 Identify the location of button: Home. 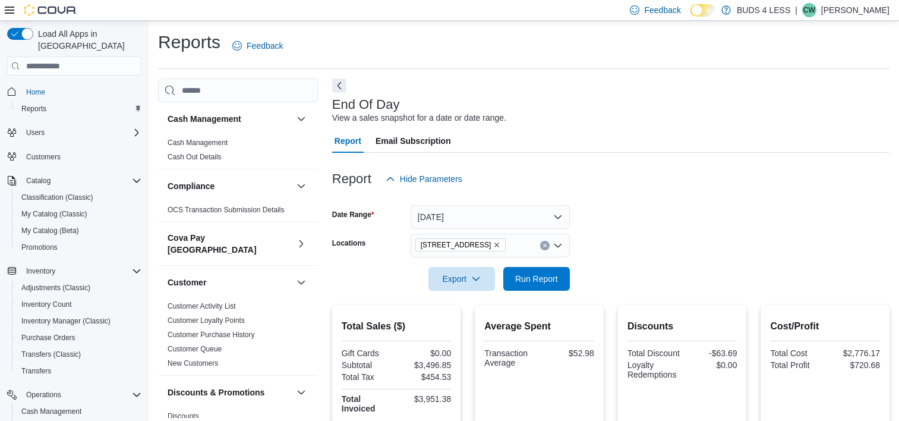
(74, 91).